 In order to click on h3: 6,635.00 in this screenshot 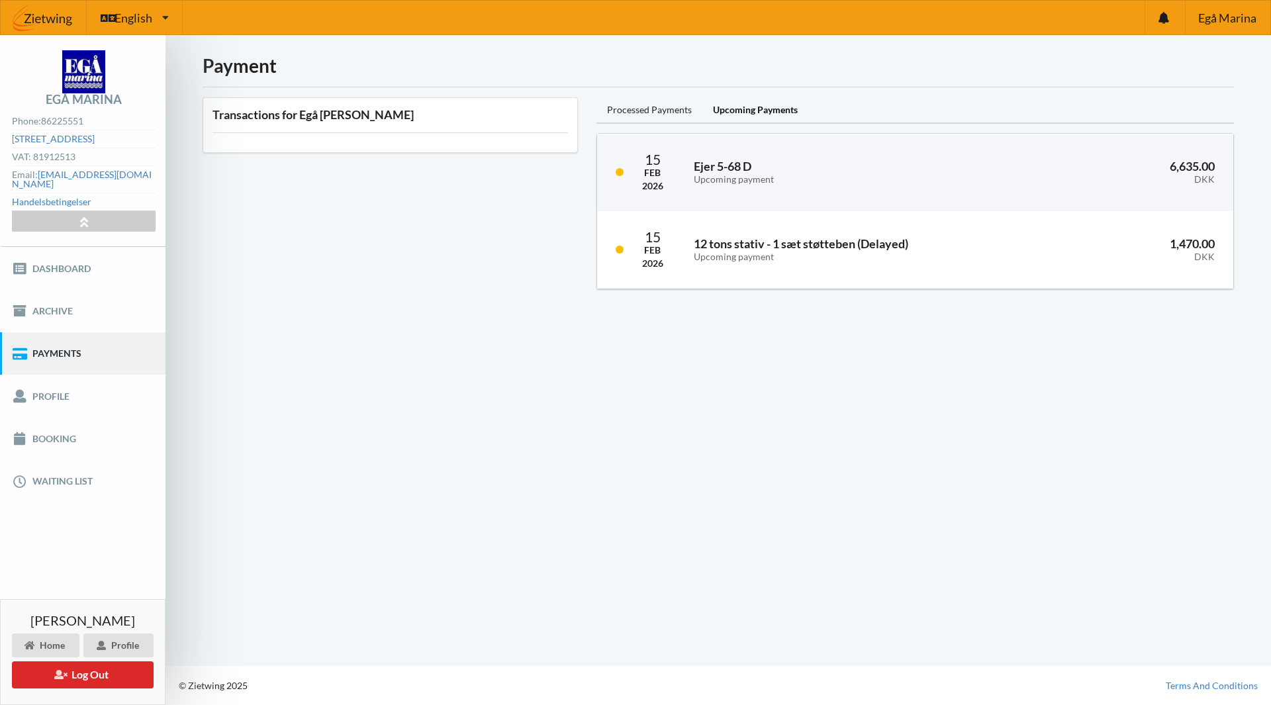, I will do `click(1097, 172)`.